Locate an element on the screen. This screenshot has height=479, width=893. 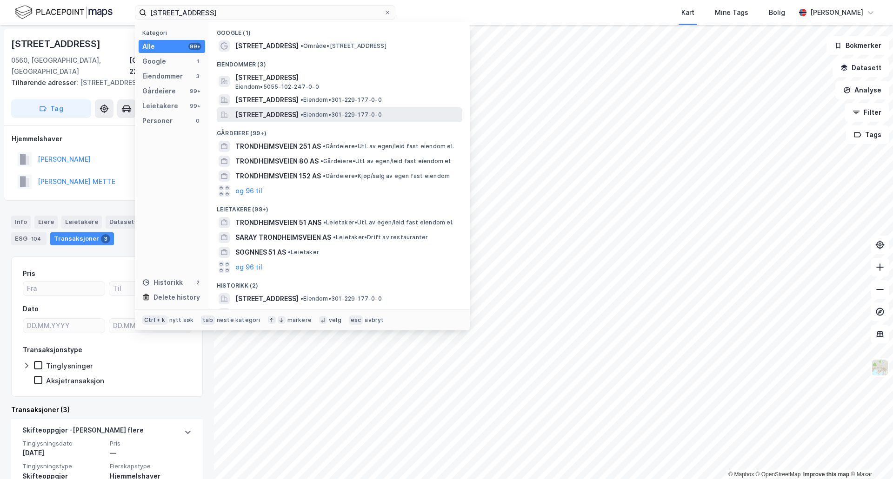
div: Historikk is located at coordinates (162, 283).